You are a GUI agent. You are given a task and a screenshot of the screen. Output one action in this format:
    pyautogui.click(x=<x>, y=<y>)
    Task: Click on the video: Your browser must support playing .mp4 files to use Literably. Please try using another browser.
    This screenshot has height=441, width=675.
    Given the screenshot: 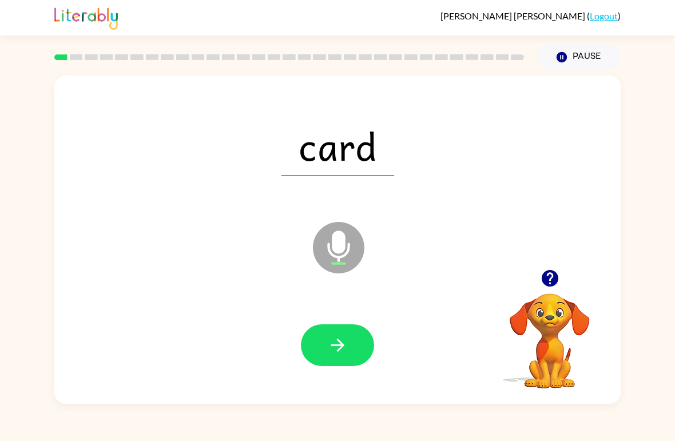 What is the action you would take?
    pyautogui.click(x=550, y=333)
    